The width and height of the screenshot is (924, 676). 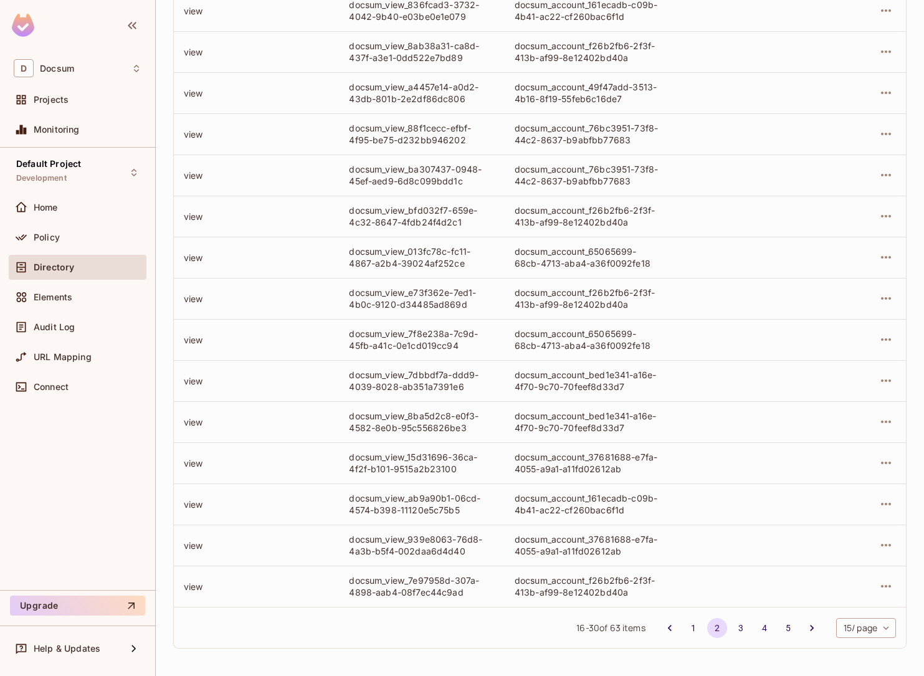 I want to click on button: page 2, so click(x=717, y=628).